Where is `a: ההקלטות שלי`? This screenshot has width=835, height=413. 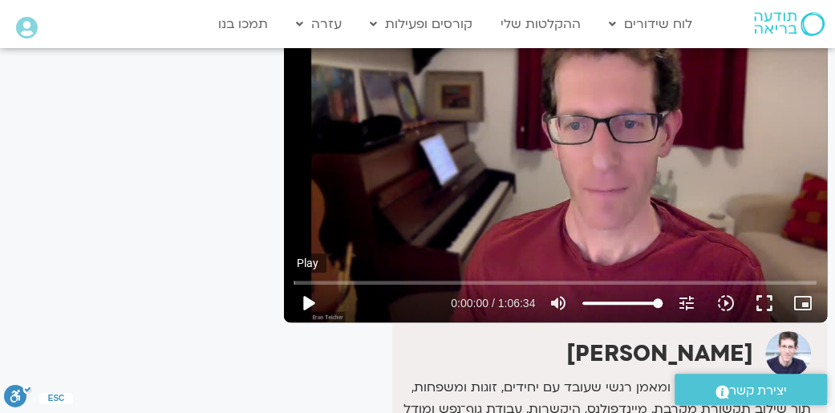
a: ההקלטות שלי is located at coordinates (540, 24).